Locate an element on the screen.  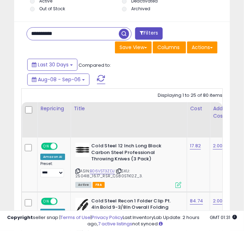
div: Preset: is located at coordinates (53, 169).